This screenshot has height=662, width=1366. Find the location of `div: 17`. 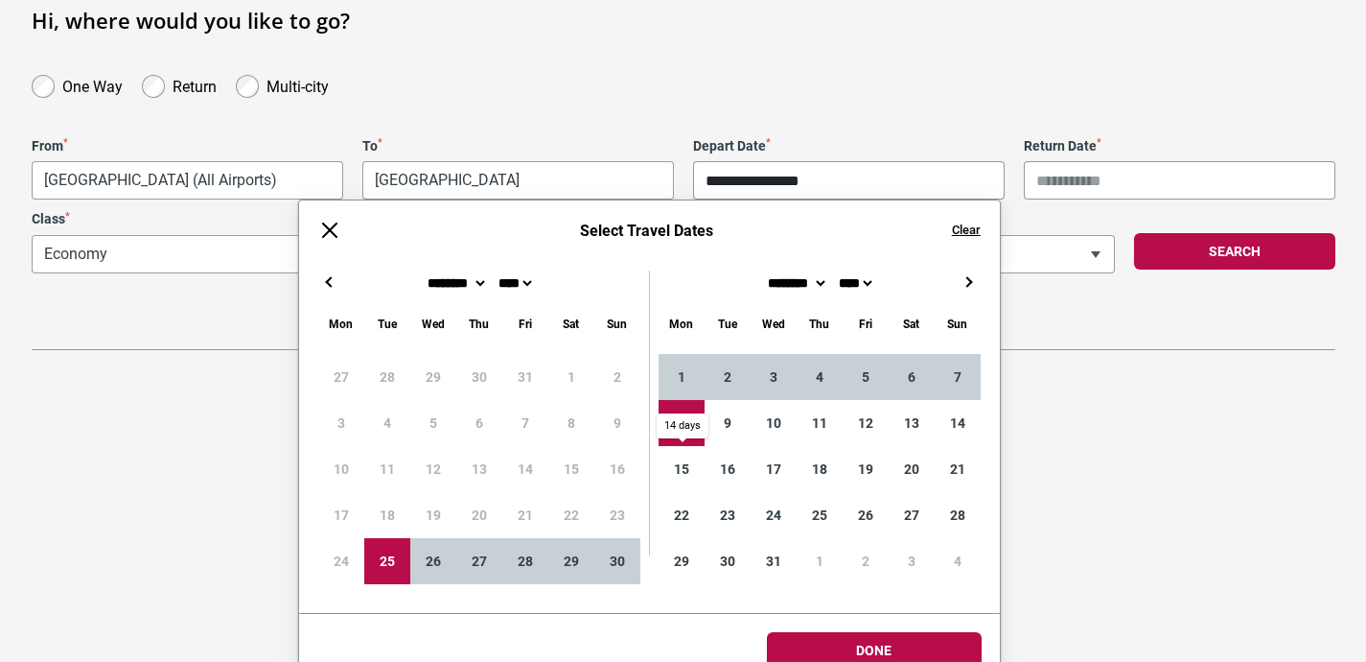

div: 17 is located at coordinates (774, 469).